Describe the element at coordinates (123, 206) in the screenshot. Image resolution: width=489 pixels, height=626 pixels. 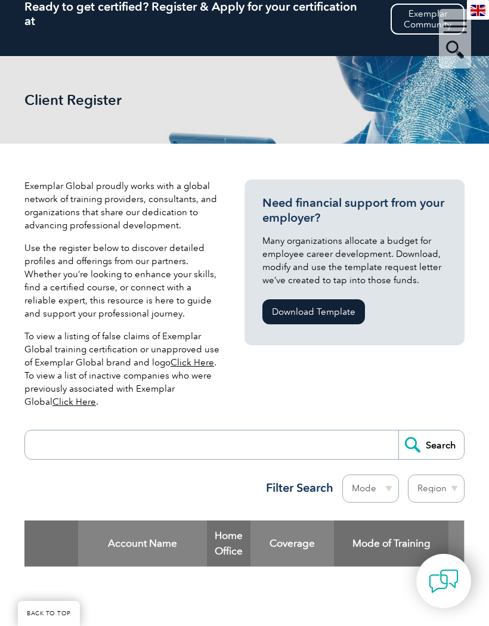
I see `p: Exemplar Global proudly works with a global network of training providers, consultants, and organ...` at that location.